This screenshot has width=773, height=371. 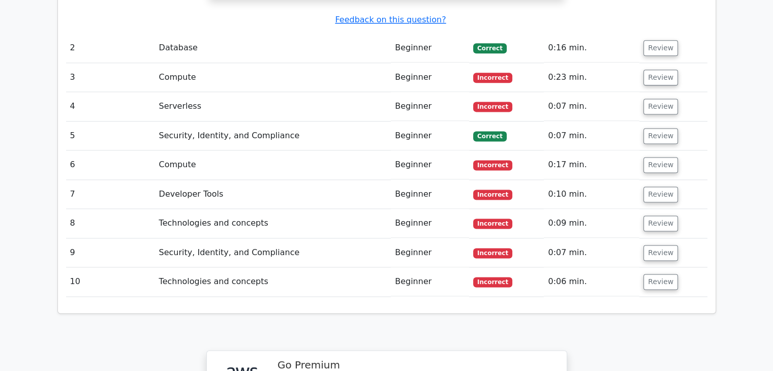 What do you see at coordinates (110, 252) in the screenshot?
I see `td: 9` at bounding box center [110, 252].